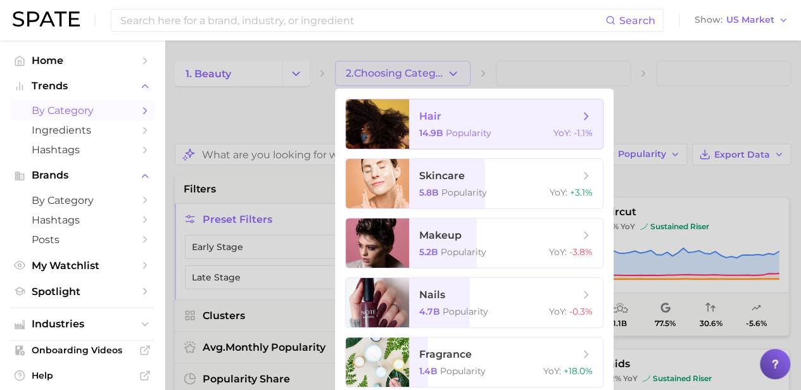  I want to click on button: Industries, so click(82, 324).